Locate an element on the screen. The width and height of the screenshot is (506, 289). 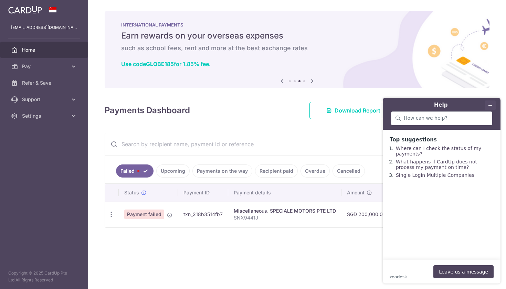
span: Home is located at coordinates (45, 50).